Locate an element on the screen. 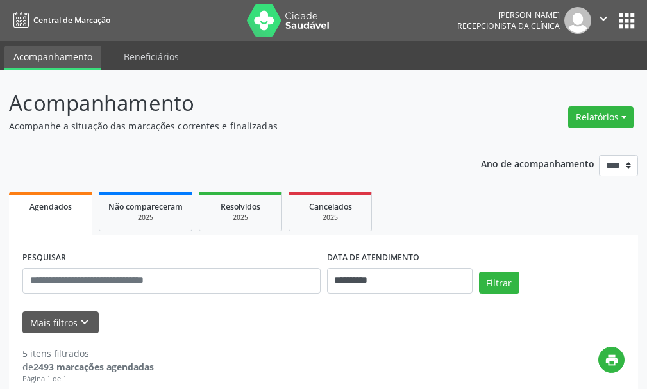  div: 5 itens filtrados is located at coordinates (88, 353).